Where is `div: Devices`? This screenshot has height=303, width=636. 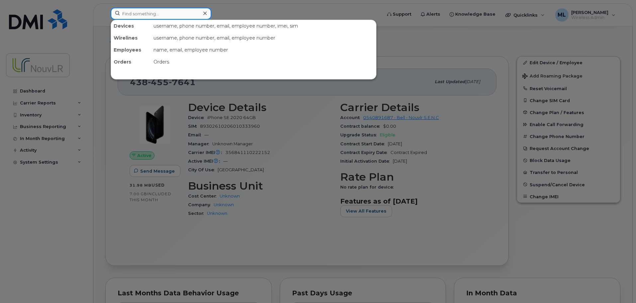 div: Devices is located at coordinates (131, 26).